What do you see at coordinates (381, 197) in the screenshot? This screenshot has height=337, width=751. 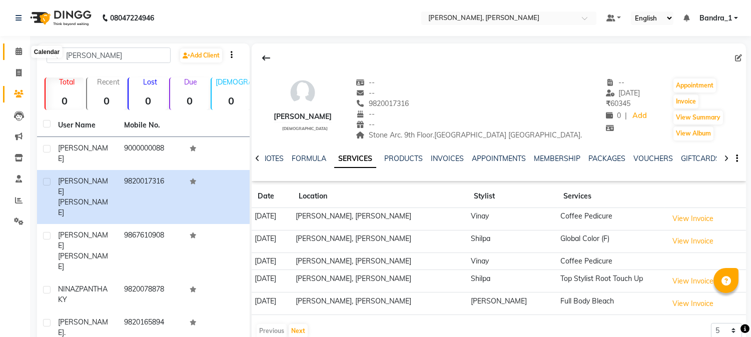 I see `th: Location` at bounding box center [381, 197].